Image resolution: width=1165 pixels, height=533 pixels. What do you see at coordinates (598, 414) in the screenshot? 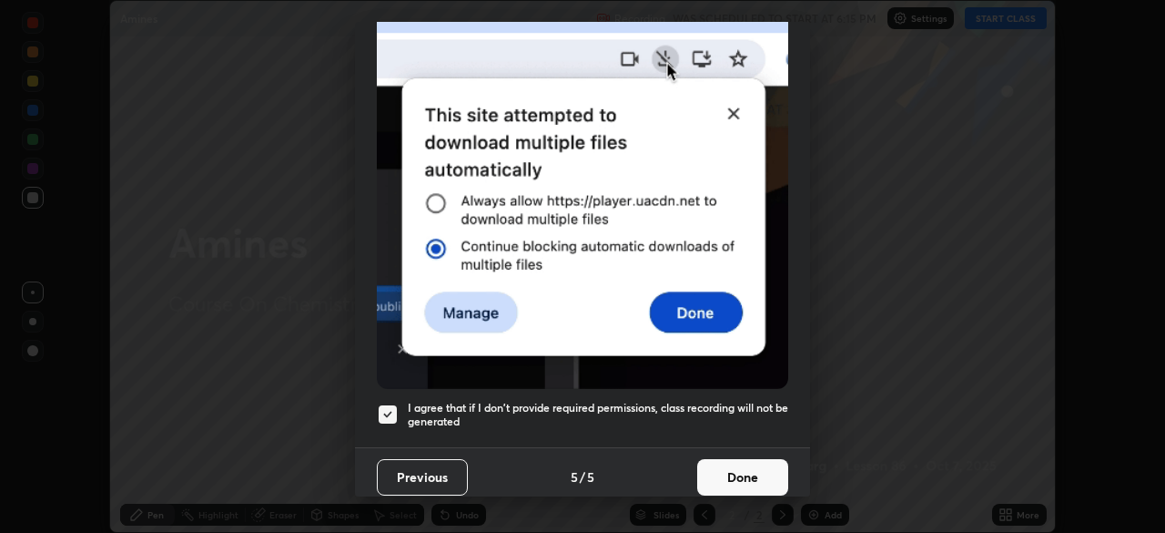
I see `h5: I agree that if I don't provide required permissions, class recording will not be generated` at bounding box center [598, 414].